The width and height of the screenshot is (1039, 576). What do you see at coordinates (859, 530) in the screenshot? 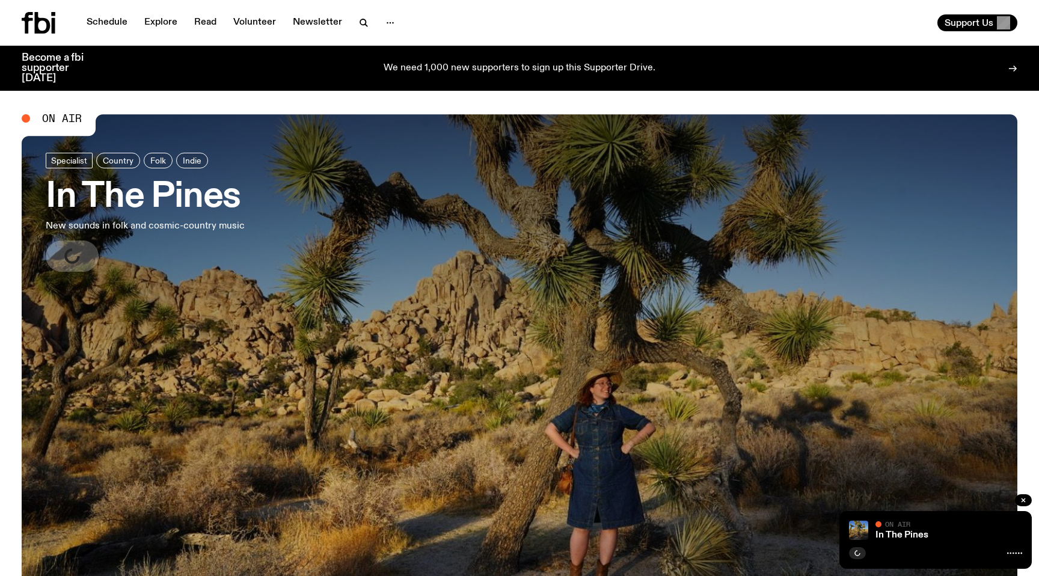
I see `a: Johanna stands in the middle distance amongst a desert scene with large cacti and trees. She is w...` at bounding box center [859, 530].